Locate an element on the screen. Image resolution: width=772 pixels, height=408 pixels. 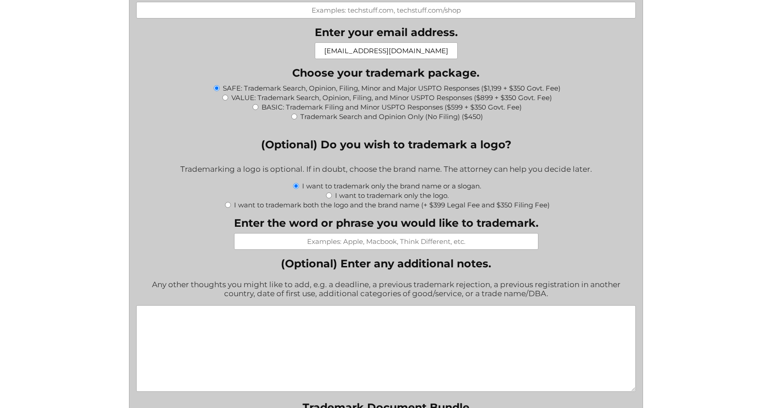
legend: (Optional) Do you wish to trademark a logo? is located at coordinates (386, 144).